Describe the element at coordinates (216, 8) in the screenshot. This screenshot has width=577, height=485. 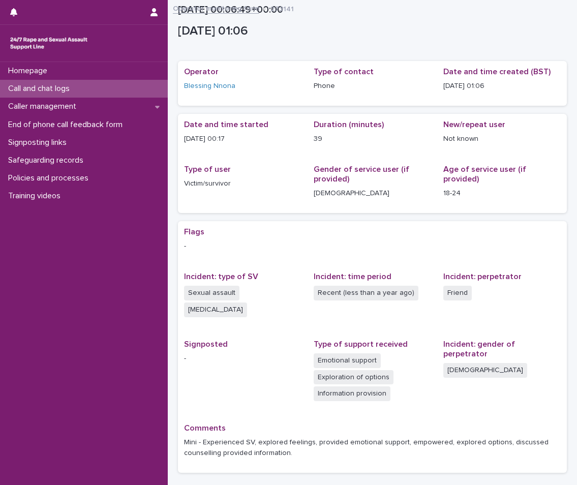
I see `a: Operator monitoring form` at that location.